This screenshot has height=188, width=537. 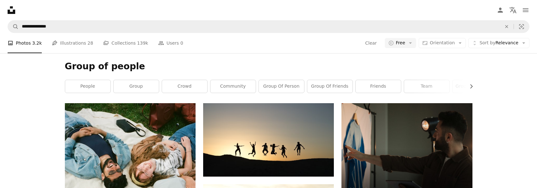 What do you see at coordinates (11, 10) in the screenshot?
I see `a: Home — Unsplash` at bounding box center [11, 10].